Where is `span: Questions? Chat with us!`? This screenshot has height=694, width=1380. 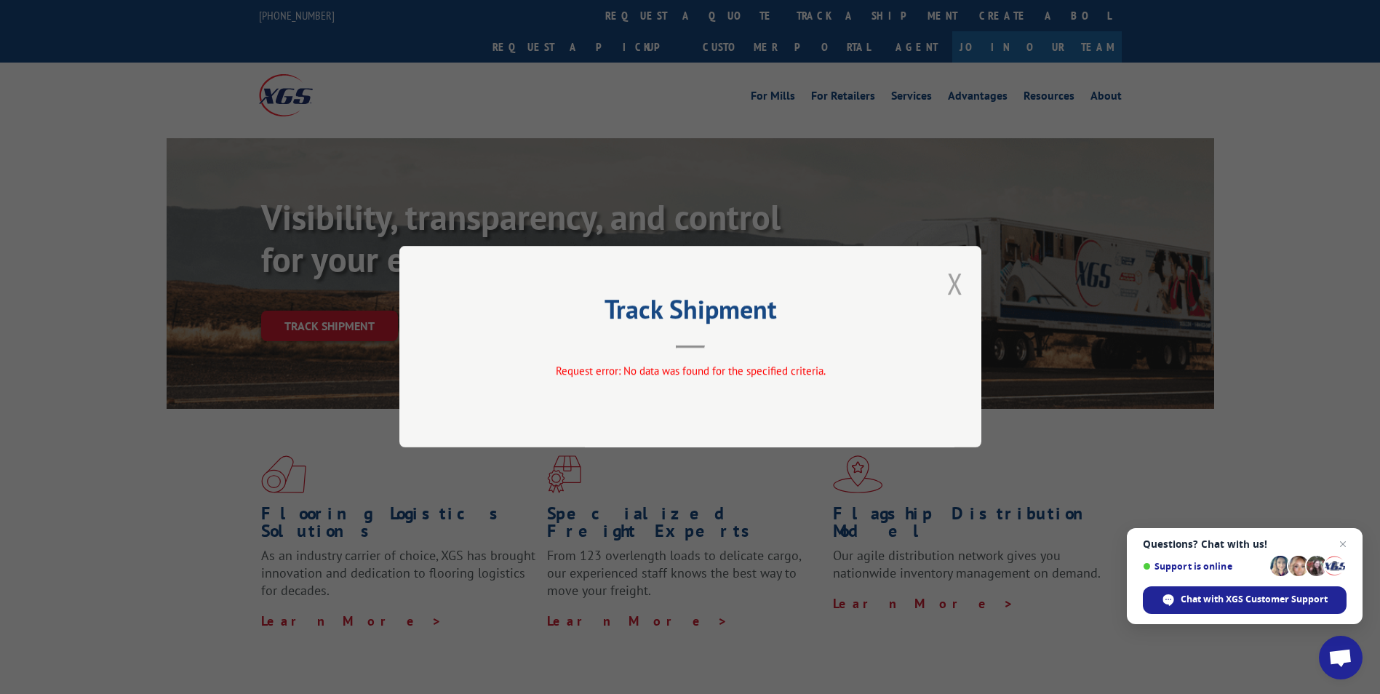 span: Questions? Chat with us! is located at coordinates (1244, 544).